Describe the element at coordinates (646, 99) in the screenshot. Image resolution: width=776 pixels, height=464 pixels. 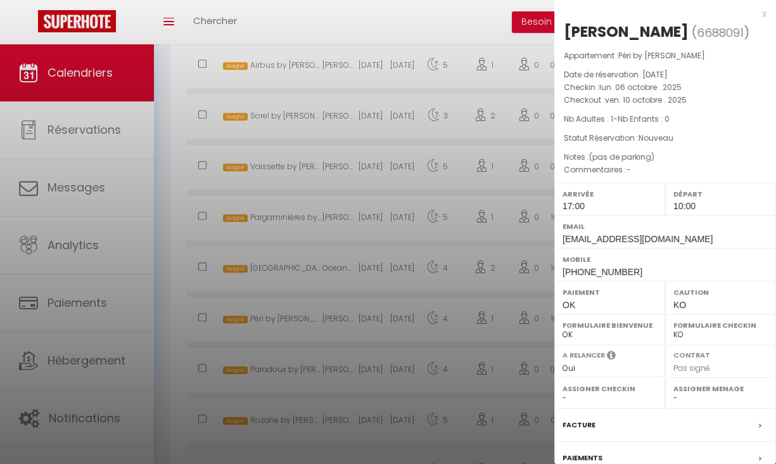
I see `span: ven. 10 octobre . 2025` at that location.